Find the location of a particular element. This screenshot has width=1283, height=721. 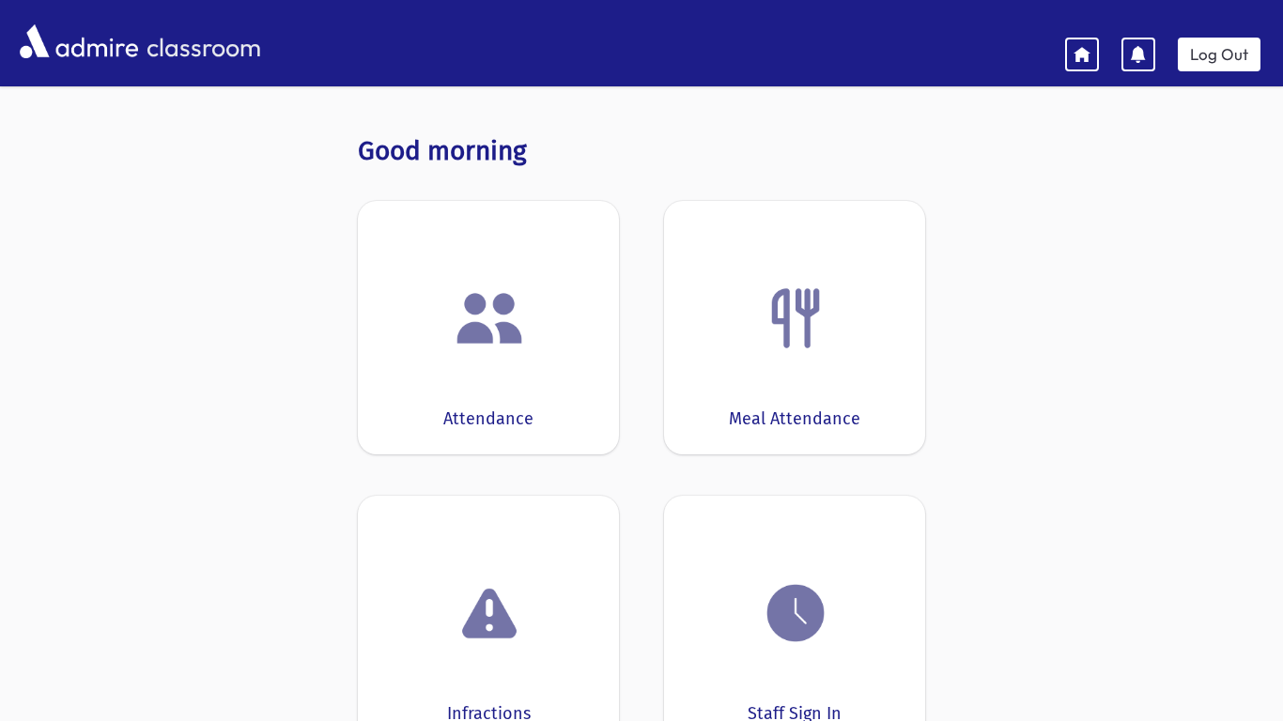

span: classroom is located at coordinates (202, 41).